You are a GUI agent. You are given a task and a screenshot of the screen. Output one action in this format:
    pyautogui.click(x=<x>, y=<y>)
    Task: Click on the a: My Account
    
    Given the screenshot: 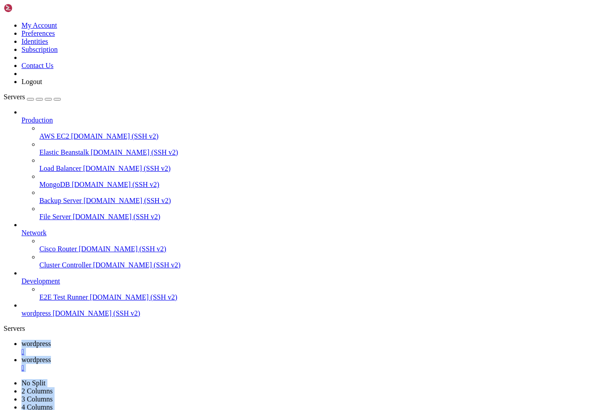 What is the action you would take?
    pyautogui.click(x=39, y=25)
    